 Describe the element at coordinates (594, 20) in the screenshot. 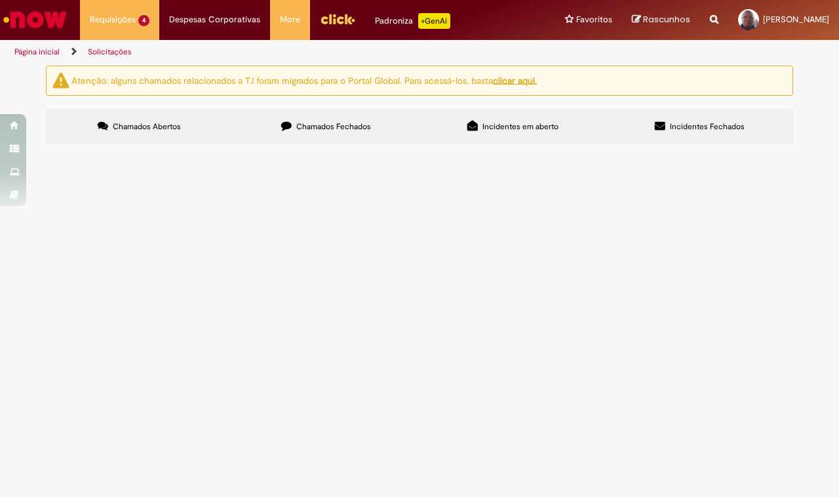

I see `span: Favoritos` at that location.